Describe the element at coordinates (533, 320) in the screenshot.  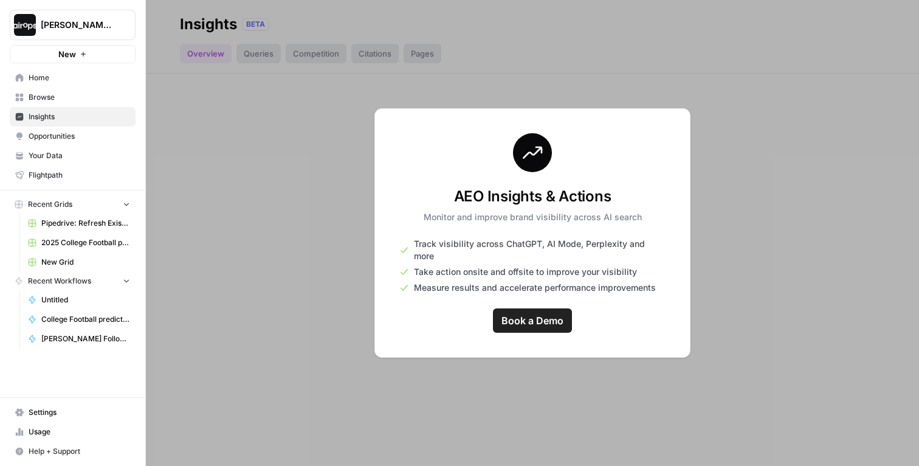
I see `span: Book a Demo` at that location.